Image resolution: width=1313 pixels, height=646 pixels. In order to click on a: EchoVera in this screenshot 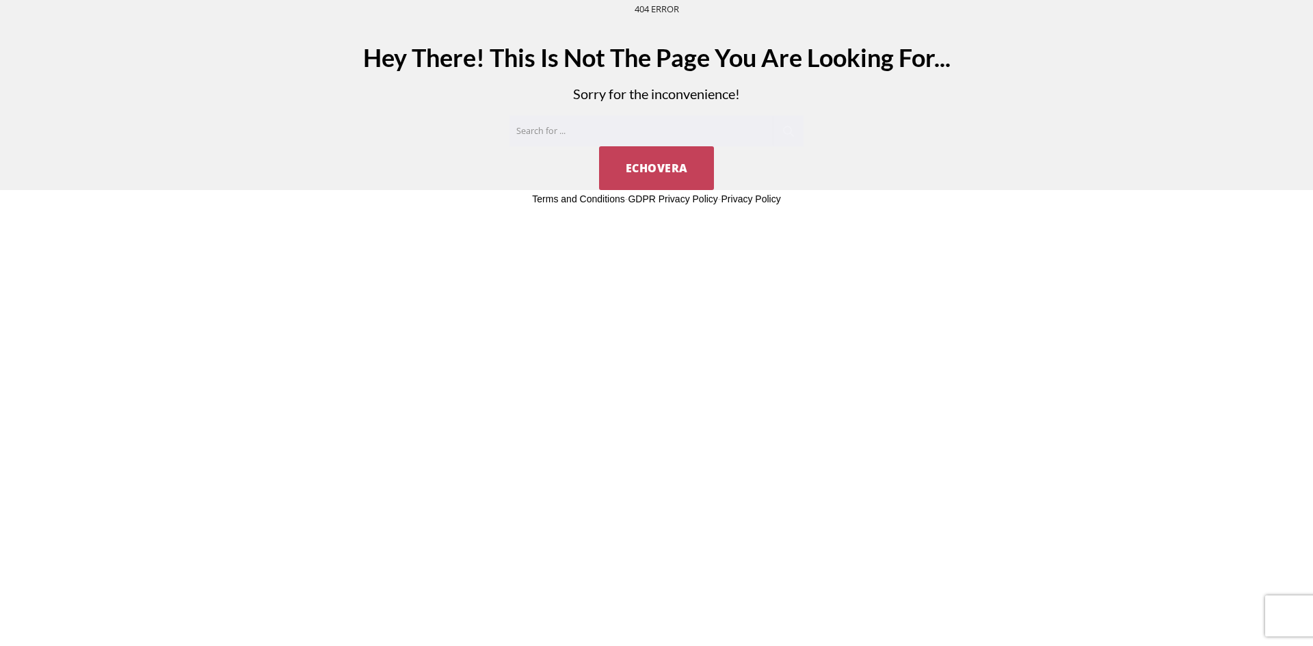, I will do `click(657, 168)`.